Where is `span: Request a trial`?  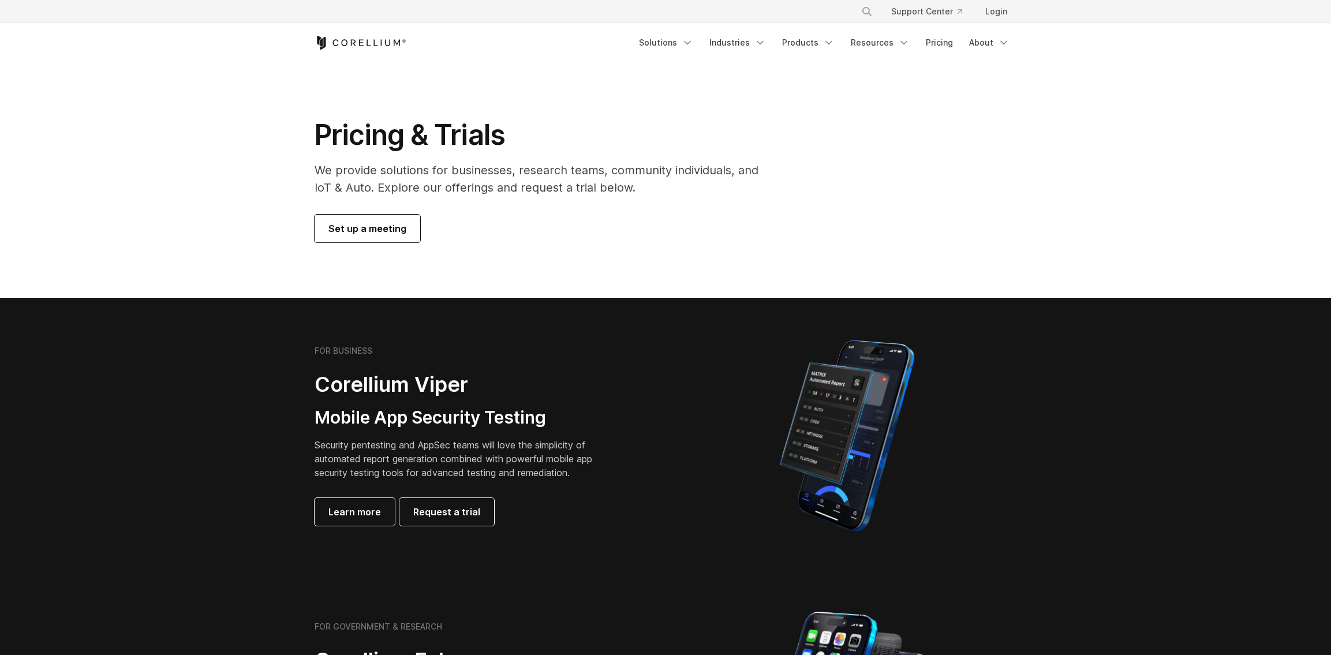 span: Request a trial is located at coordinates (447, 512).